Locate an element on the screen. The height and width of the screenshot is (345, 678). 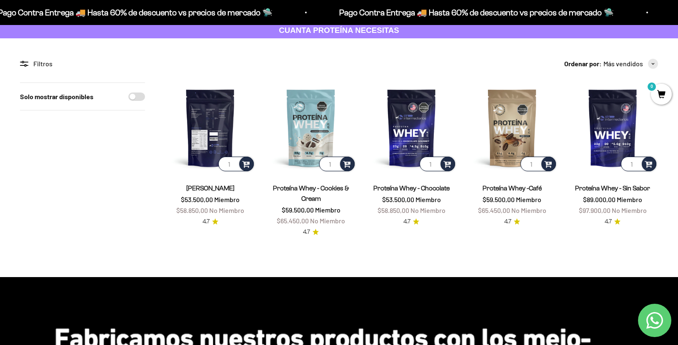
strong: CUANTA PROTEÍNA NECESITAS is located at coordinates (339, 30).